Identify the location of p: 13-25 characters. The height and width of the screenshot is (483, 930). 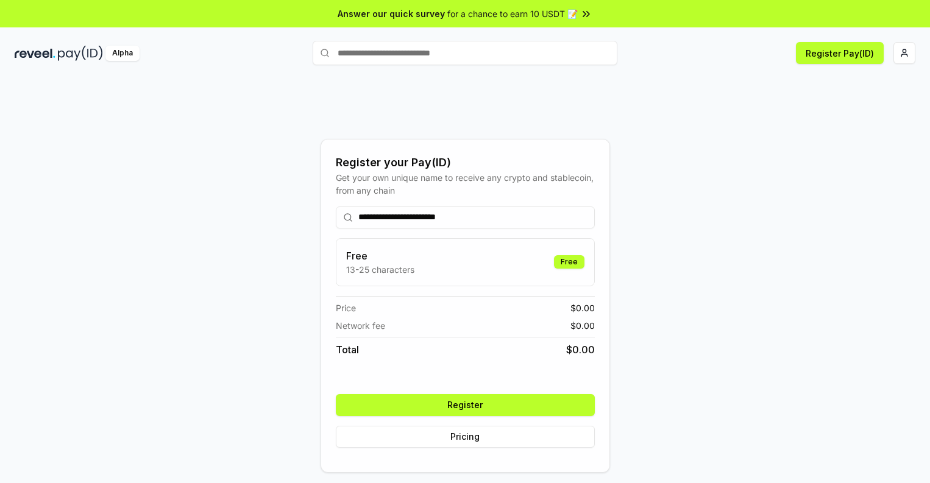
(380, 269).